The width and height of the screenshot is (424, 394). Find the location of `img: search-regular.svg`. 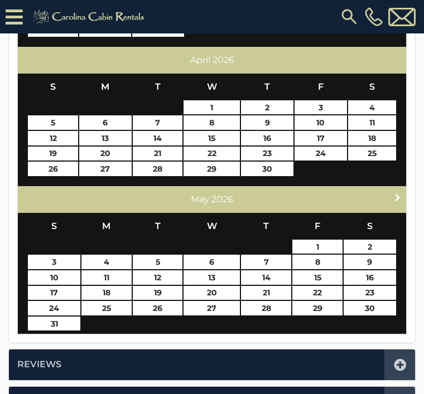

img: search-regular.svg is located at coordinates (349, 17).